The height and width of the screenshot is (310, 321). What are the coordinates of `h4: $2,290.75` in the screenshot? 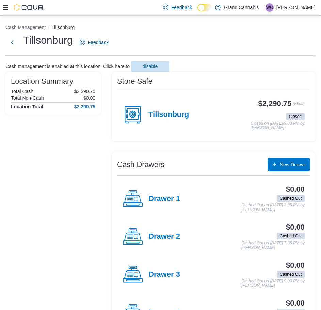 It's located at (85, 106).